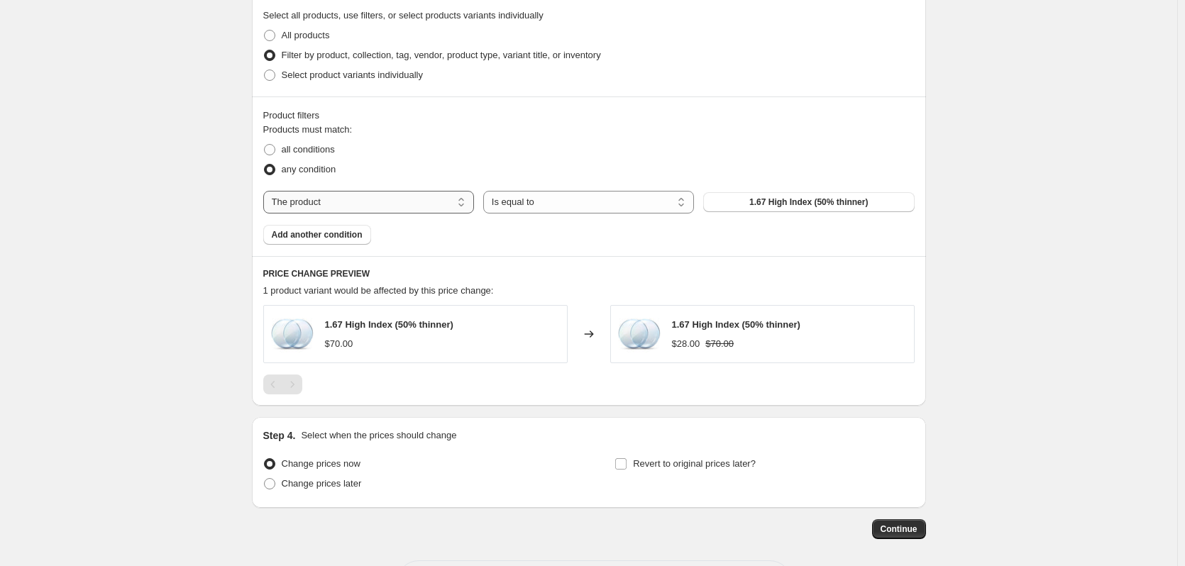 Image resolution: width=1185 pixels, height=566 pixels. Describe the element at coordinates (280, 436) in the screenshot. I see `h2: Step 4.` at that location.